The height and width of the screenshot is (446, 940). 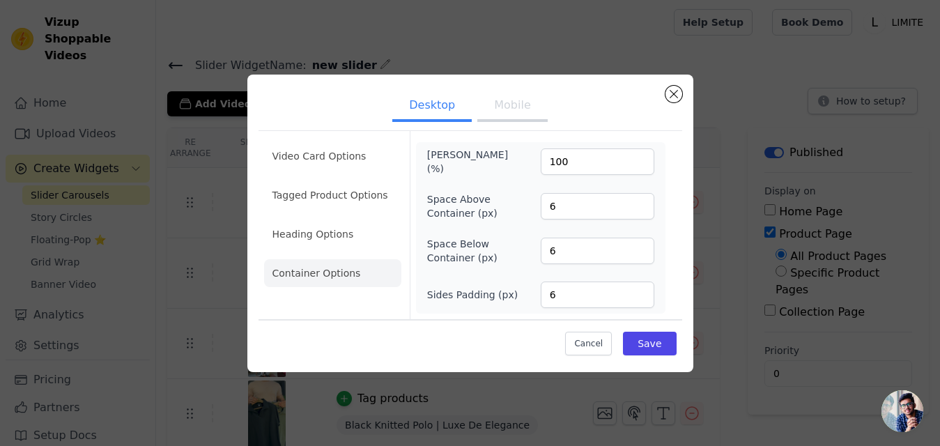 What do you see at coordinates (332, 234) in the screenshot?
I see `li: Heading Options` at bounding box center [332, 234].